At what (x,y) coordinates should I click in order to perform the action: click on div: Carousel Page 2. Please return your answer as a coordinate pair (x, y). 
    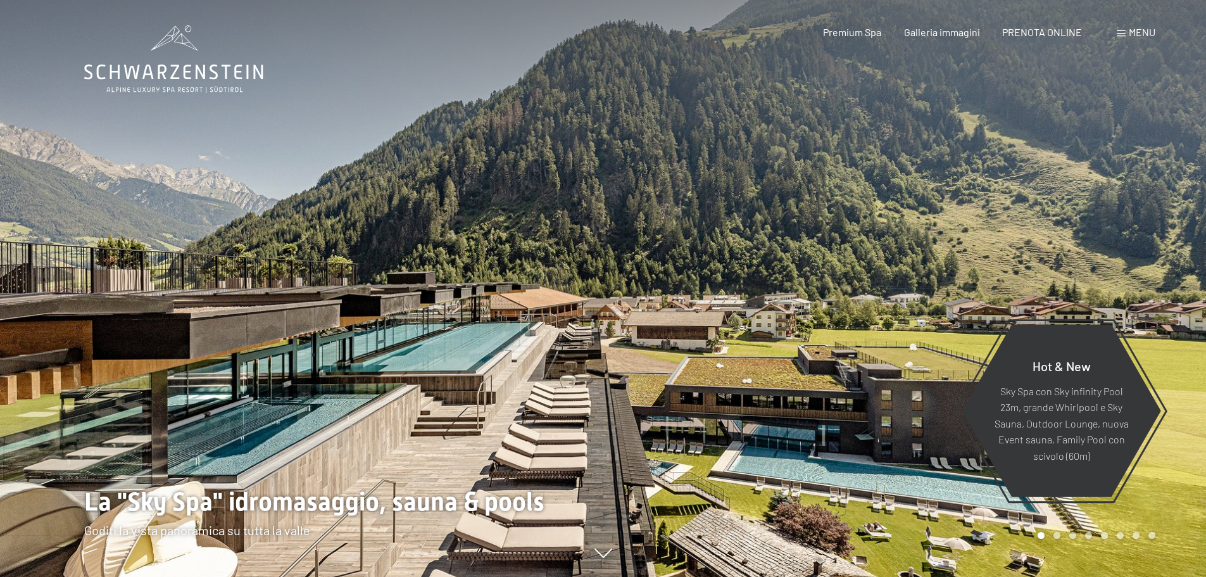
    Looking at the image, I should click on (1057, 535).